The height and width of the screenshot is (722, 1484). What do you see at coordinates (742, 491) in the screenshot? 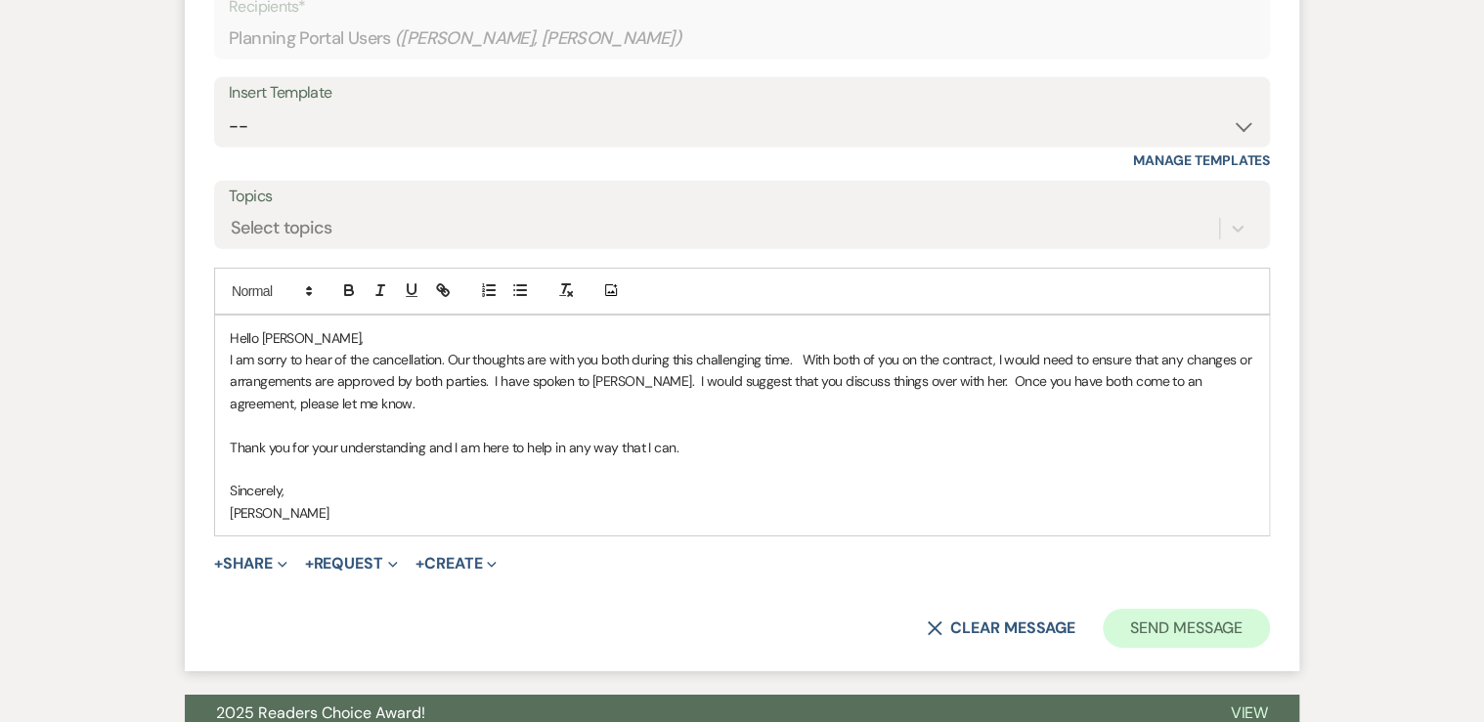
I see `p: Sincerely,` at bounding box center [742, 491].